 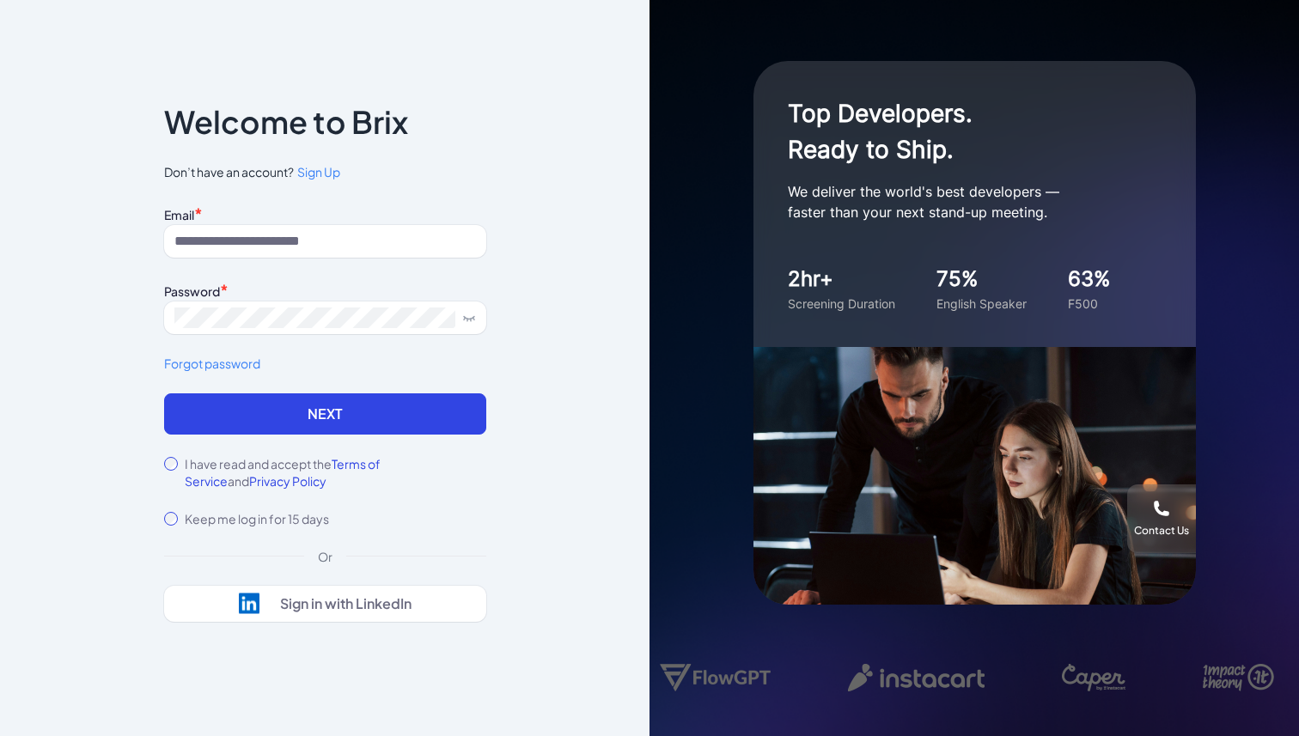 I want to click on label: I have read and accept the and, so click(x=335, y=473).